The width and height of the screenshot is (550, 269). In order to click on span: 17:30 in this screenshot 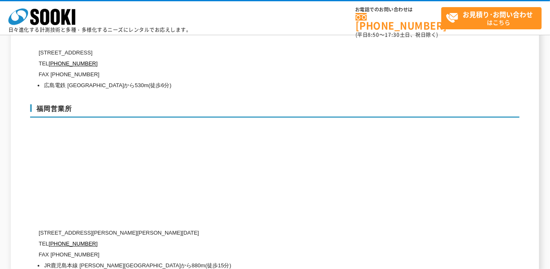, I will do `click(392, 35)`.